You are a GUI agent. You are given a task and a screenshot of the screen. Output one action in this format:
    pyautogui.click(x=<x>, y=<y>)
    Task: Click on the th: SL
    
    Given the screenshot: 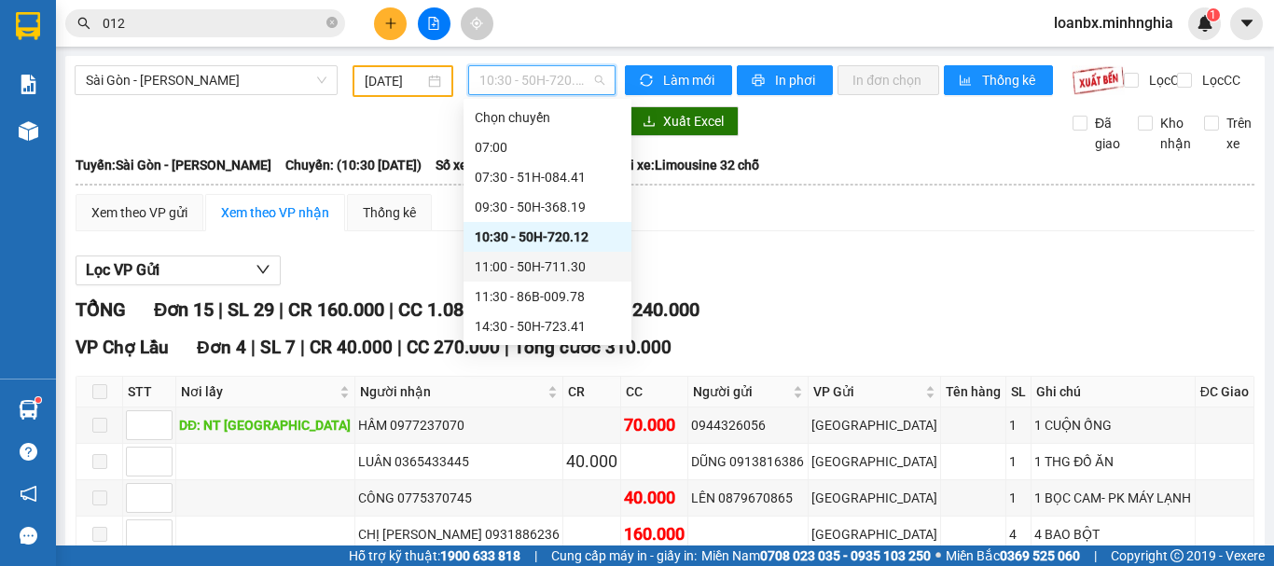 What is the action you would take?
    pyautogui.click(x=1019, y=392)
    